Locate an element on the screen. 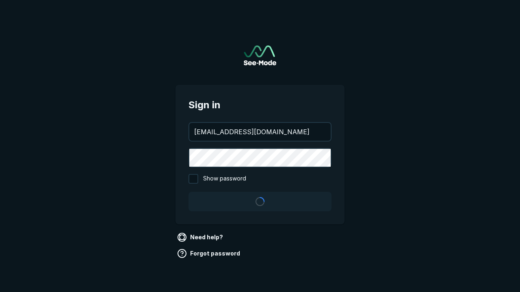 This screenshot has width=520, height=292. img: See-Mode Logo is located at coordinates (260, 55).